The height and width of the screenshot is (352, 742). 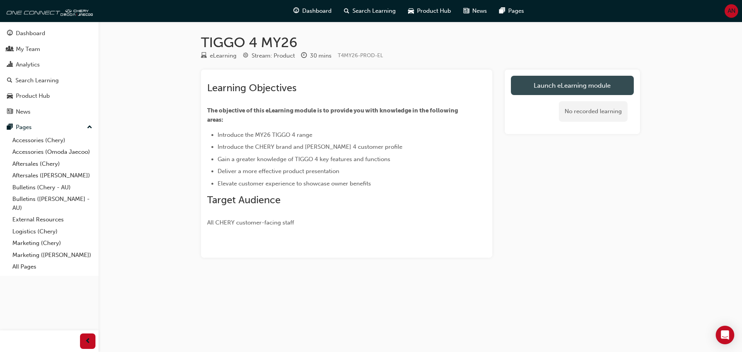 What do you see at coordinates (304, 56) in the screenshot?
I see `span: clock-icon` at bounding box center [304, 56].